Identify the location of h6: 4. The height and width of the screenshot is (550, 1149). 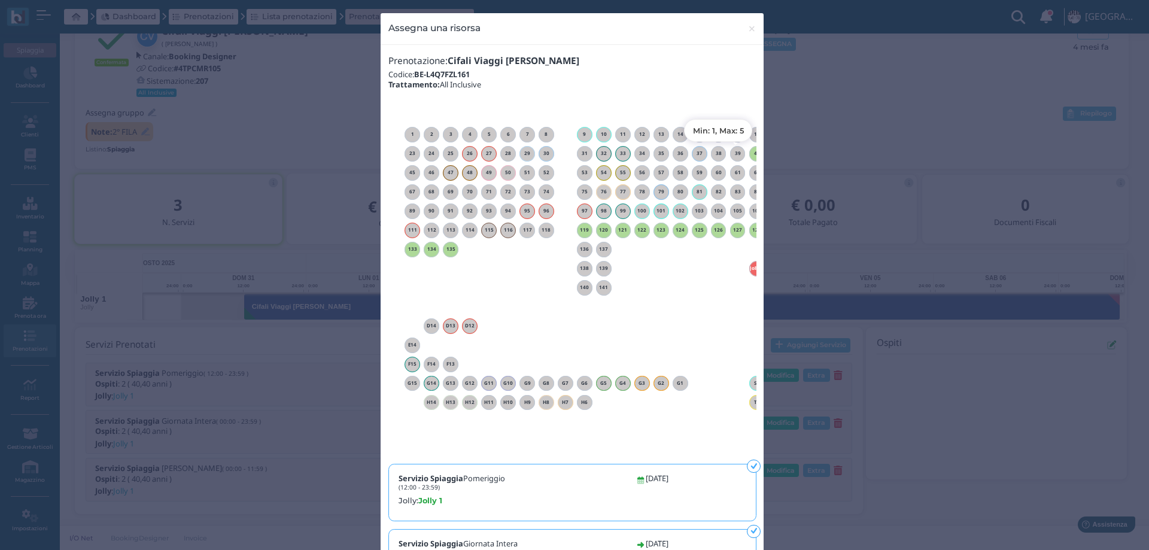
(470, 134).